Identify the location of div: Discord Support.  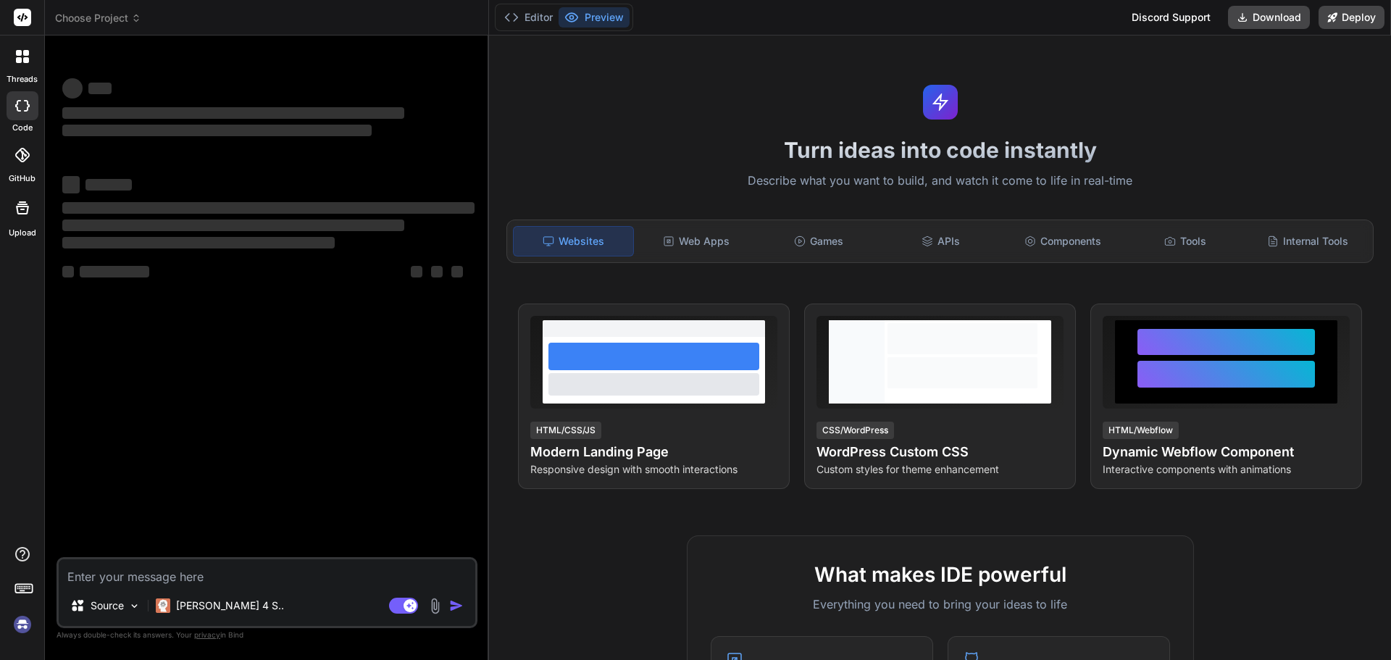
(1171, 17).